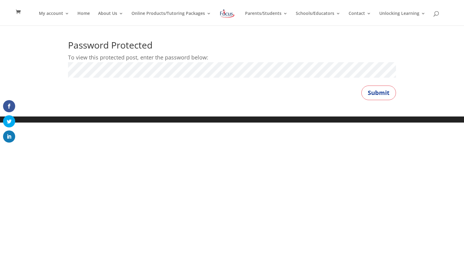  Describe the element at coordinates (227, 14) in the screenshot. I see `img: Focus on Learning` at that location.